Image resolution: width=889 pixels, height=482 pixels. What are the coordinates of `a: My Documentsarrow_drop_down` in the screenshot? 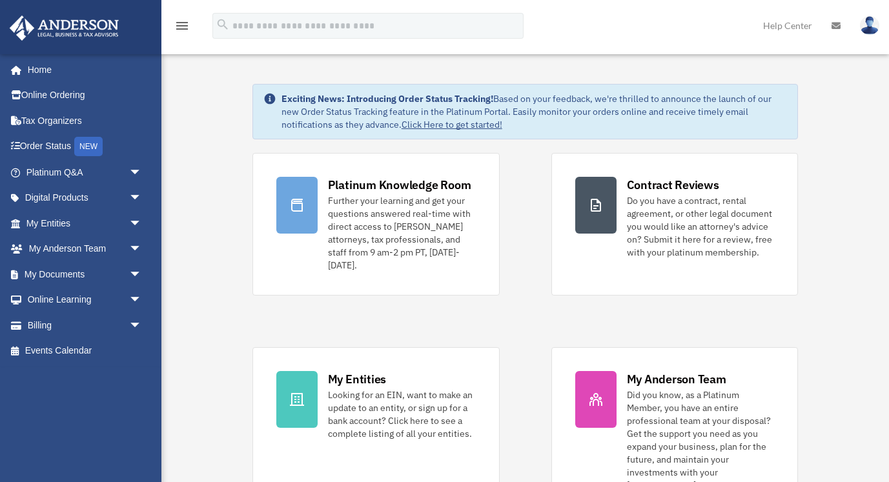 It's located at (85, 274).